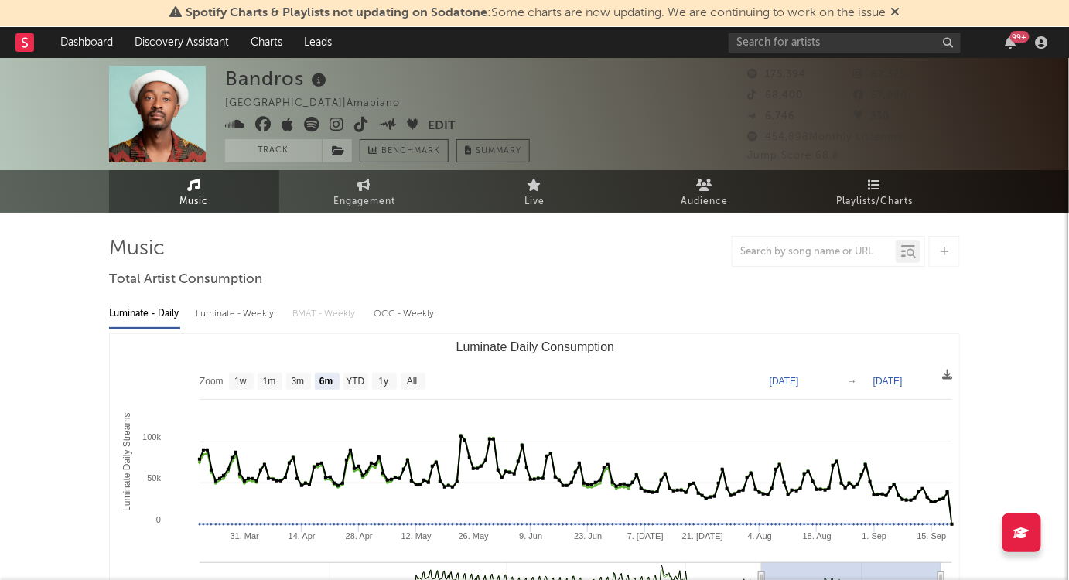 Image resolution: width=1069 pixels, height=580 pixels. Describe the element at coordinates (236, 314) in the screenshot. I see `div: Luminate - Weekly` at that location.